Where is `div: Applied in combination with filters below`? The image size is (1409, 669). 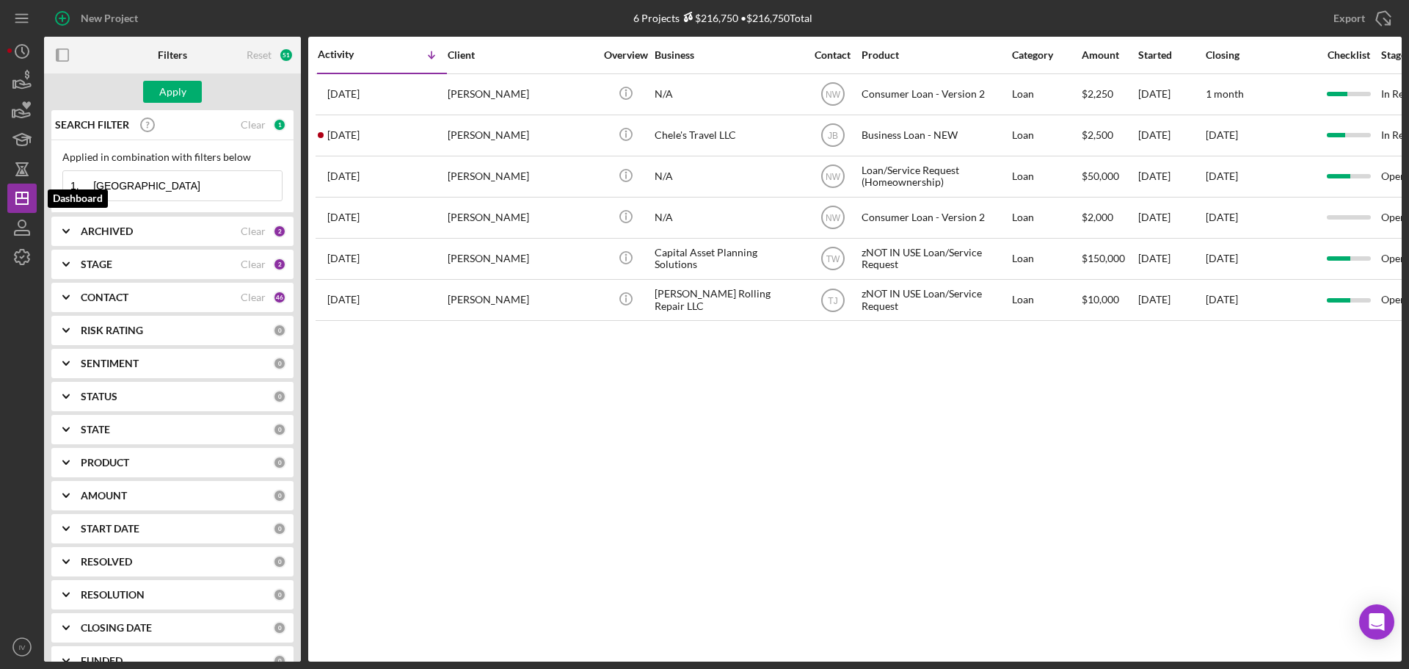 div: Applied in combination with filters below is located at coordinates (172, 157).